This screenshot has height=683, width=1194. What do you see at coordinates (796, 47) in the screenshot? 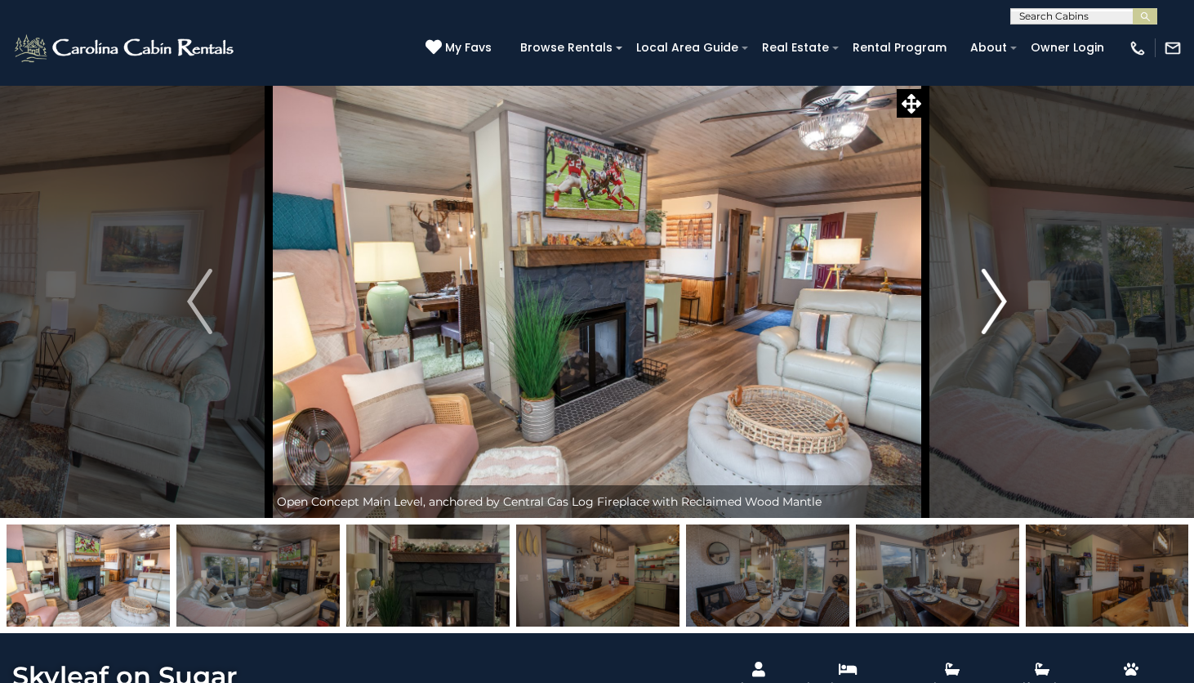
I see `a: Real Estate` at bounding box center [796, 47].